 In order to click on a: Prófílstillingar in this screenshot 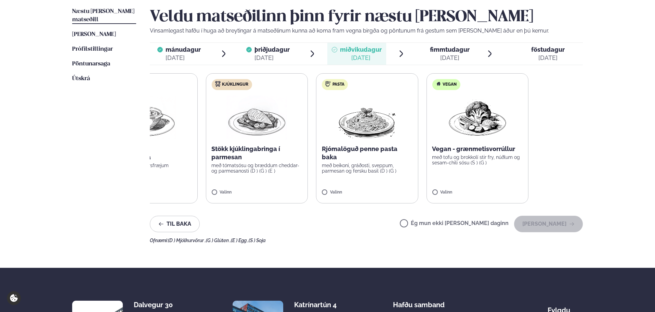, I will do `click(92, 49)`.